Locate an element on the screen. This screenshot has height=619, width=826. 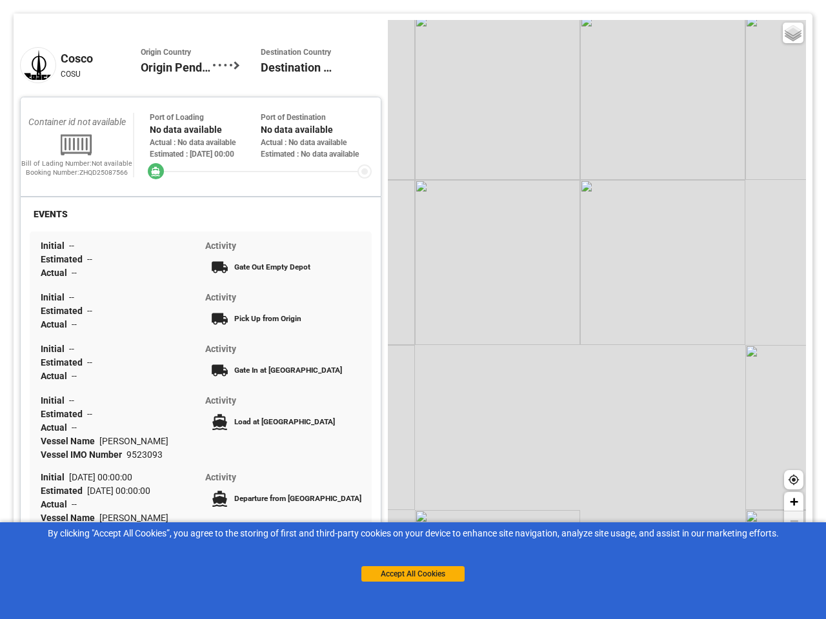
div: Booking Number: ZHQD25087566 is located at coordinates (77, 173).